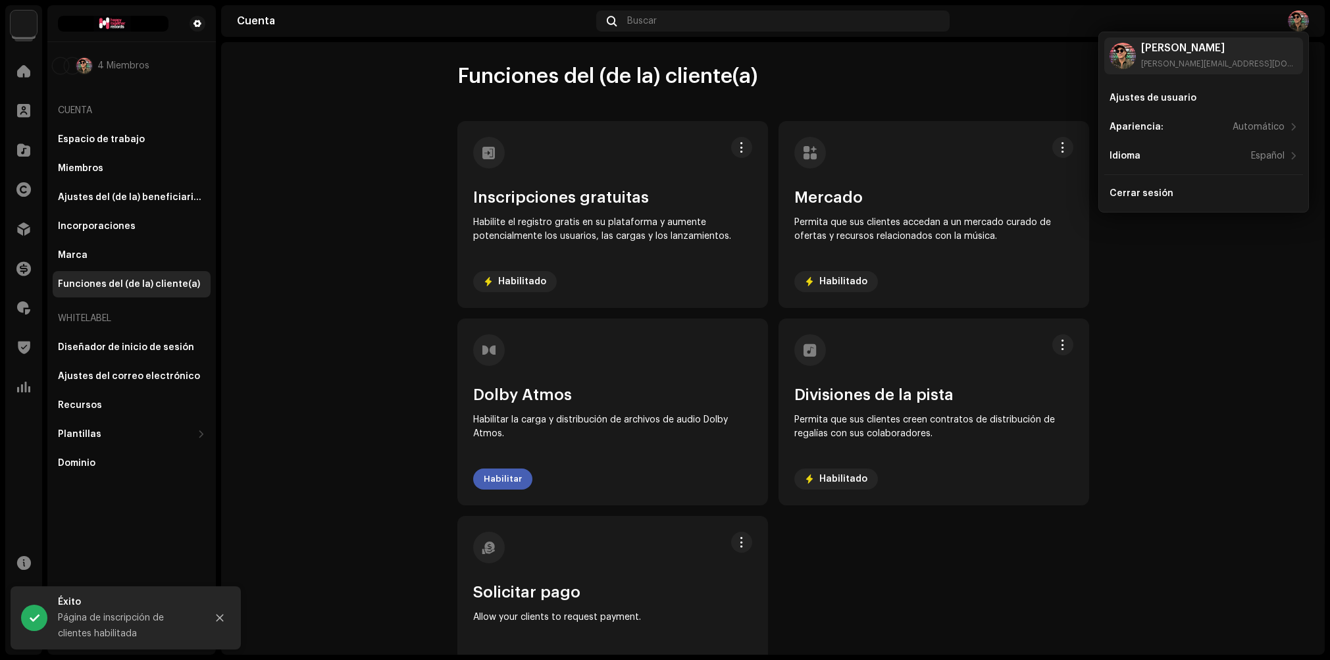  Describe the element at coordinates (1124, 156) in the screenshot. I see `div: Idioma` at that location.